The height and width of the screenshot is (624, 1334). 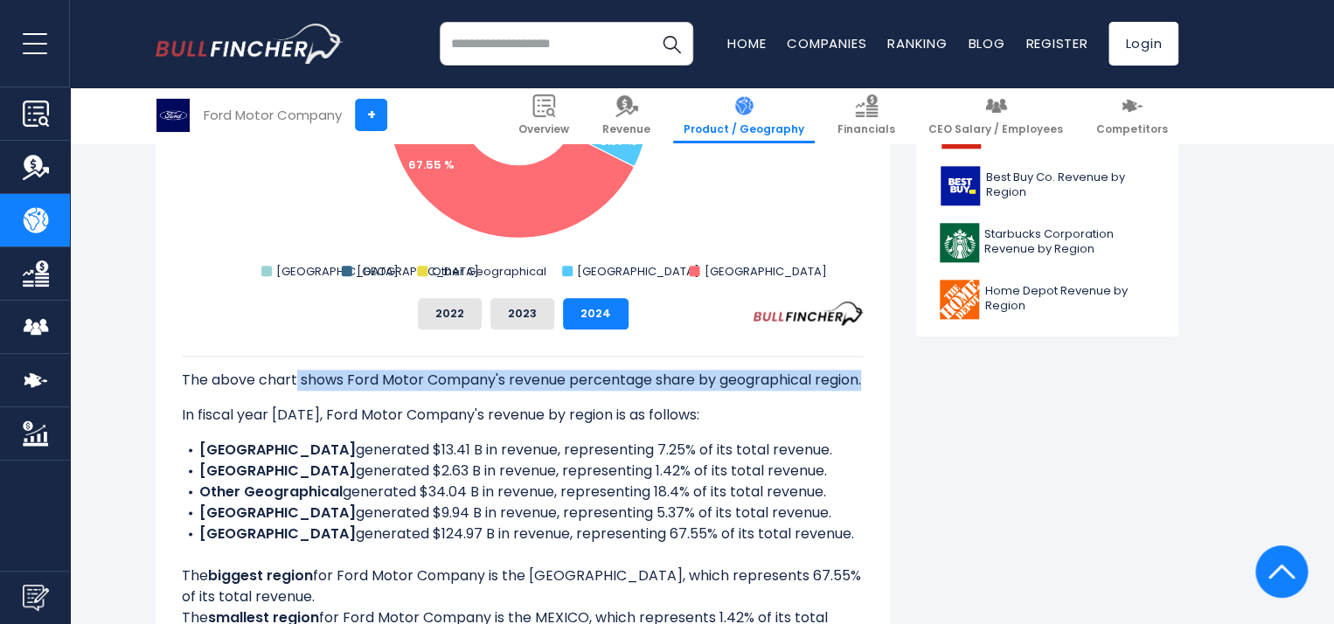 I want to click on a: Home, so click(x=746, y=43).